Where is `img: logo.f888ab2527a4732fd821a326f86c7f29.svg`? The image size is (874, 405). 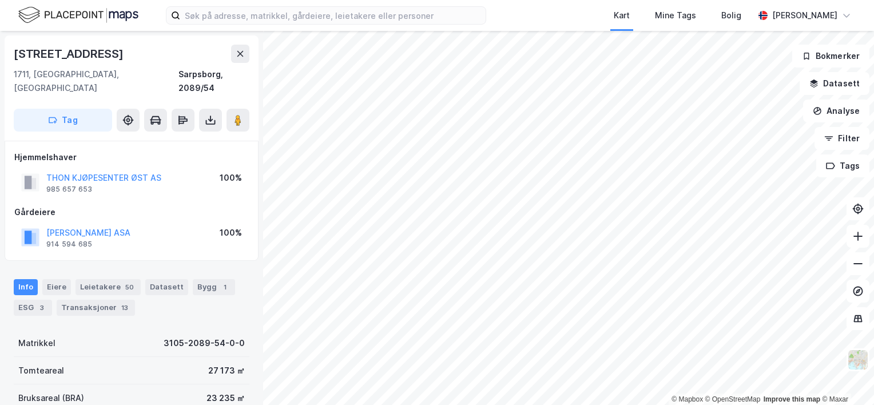
img: logo.f888ab2527a4732fd821a326f86c7f29.svg is located at coordinates (78, 15).